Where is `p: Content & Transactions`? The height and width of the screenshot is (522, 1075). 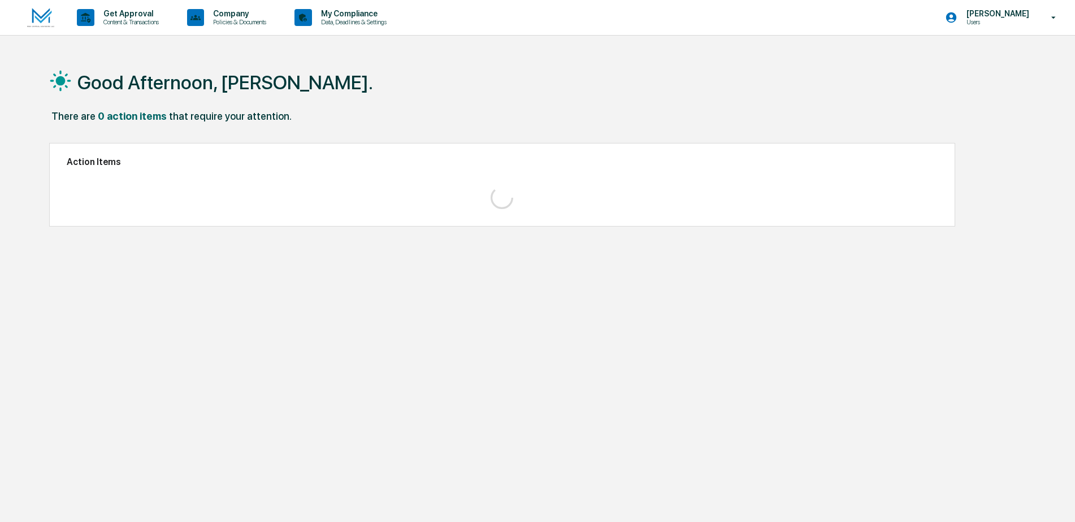
p: Content & Transactions is located at coordinates (129, 22).